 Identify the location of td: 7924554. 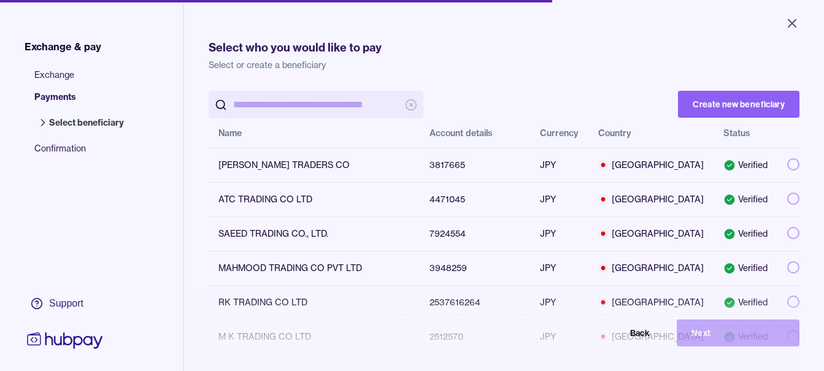
(475, 234).